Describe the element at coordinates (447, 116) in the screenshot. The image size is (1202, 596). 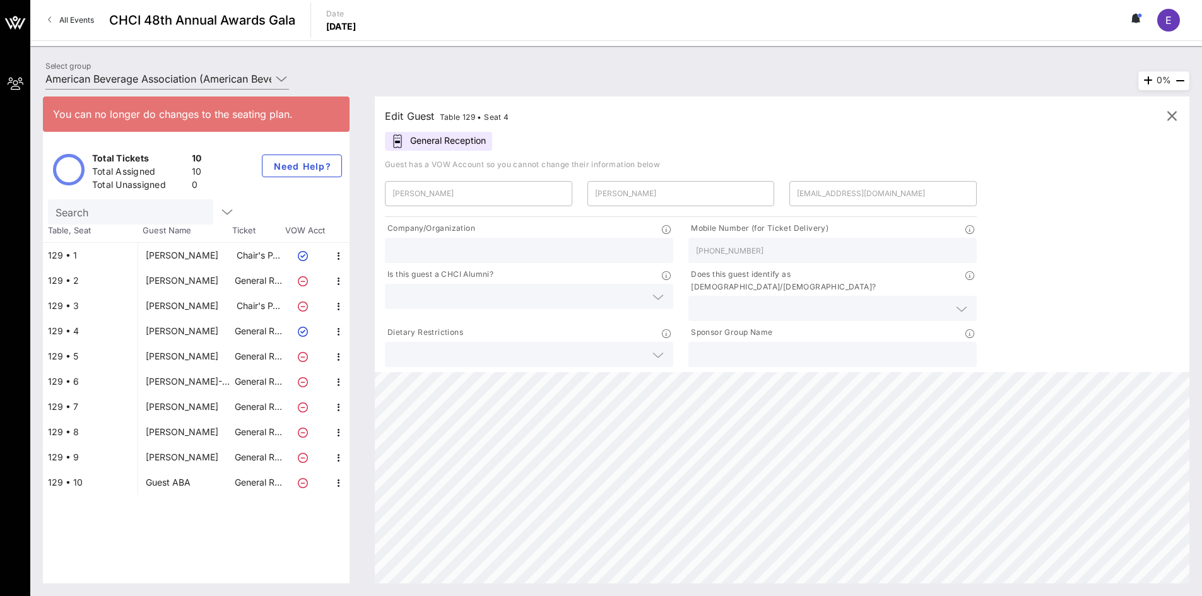
I see `div: Edit Guest` at that location.